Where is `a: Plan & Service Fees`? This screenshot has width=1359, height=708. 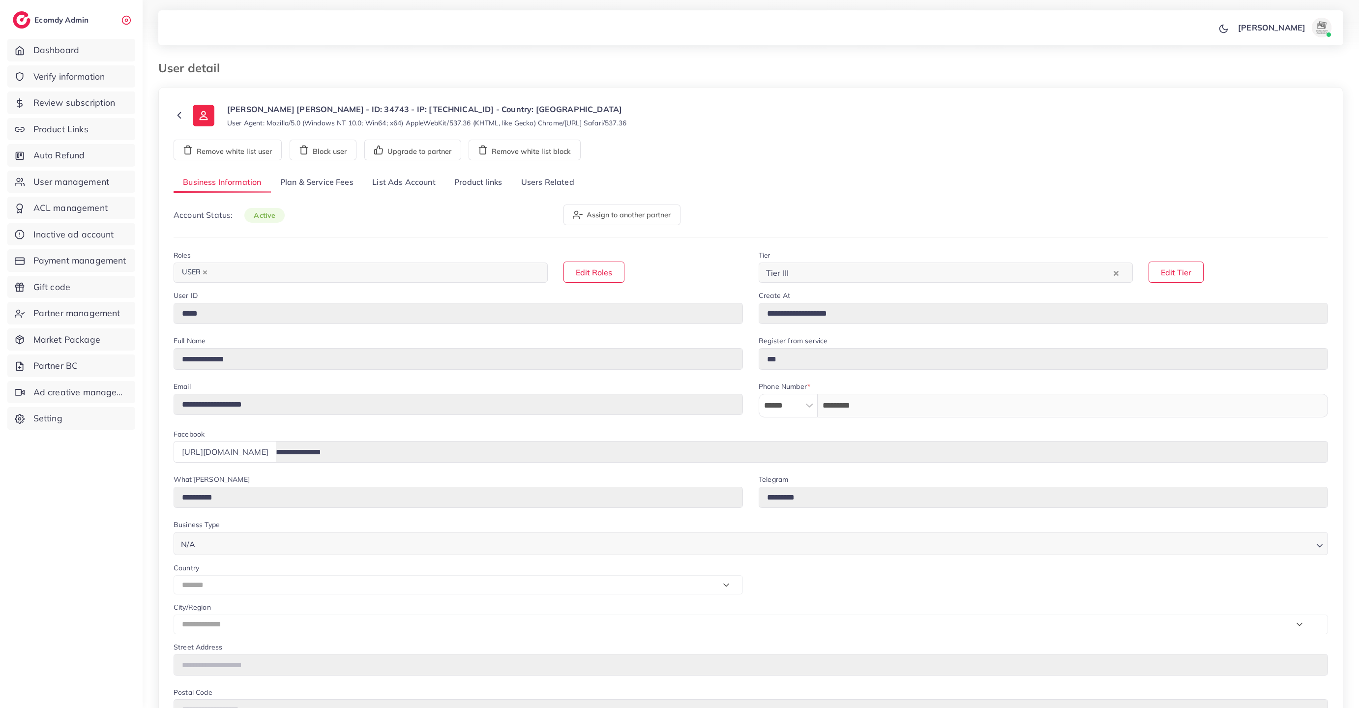 a: Plan & Service Fees is located at coordinates (317, 182).